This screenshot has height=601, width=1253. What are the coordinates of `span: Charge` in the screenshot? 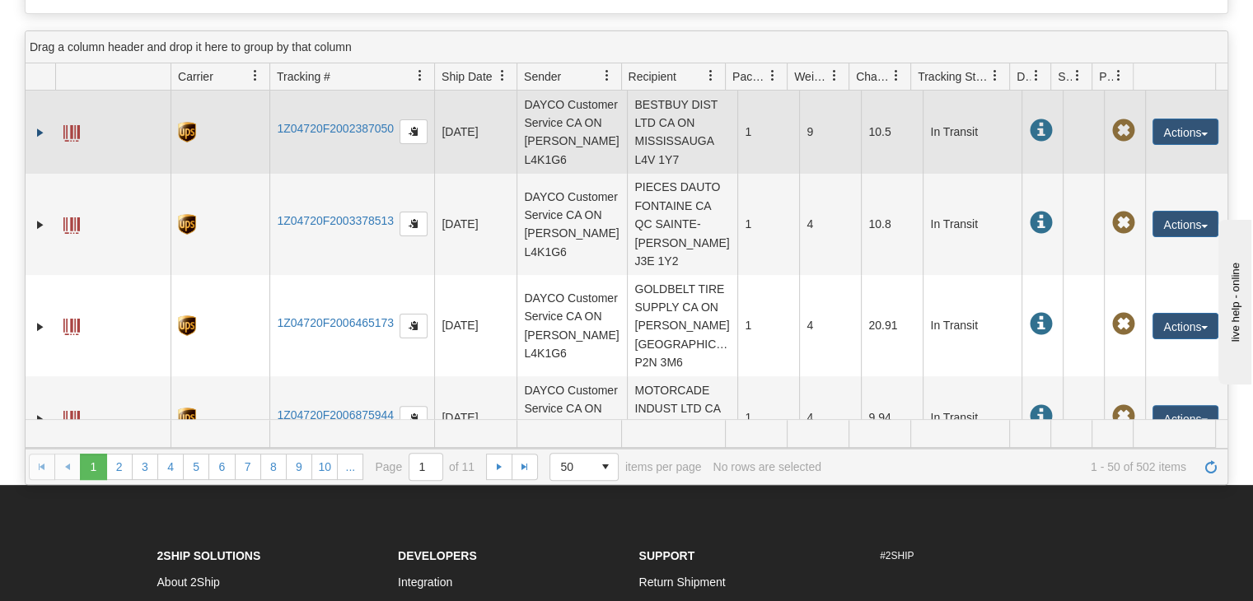 It's located at (873, 77).